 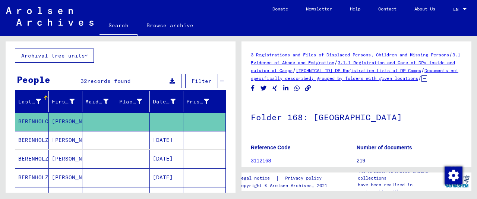 I want to click on span: records found, so click(x=109, y=81).